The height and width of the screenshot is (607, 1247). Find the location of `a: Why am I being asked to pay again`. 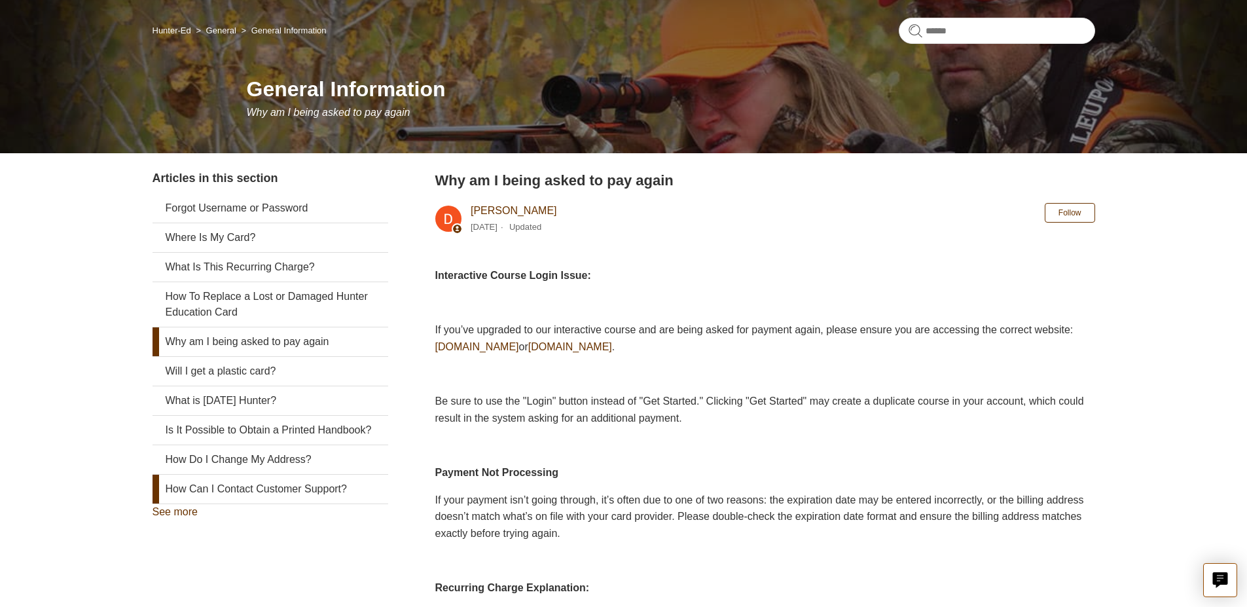

a: Why am I being asked to pay again is located at coordinates (270, 342).